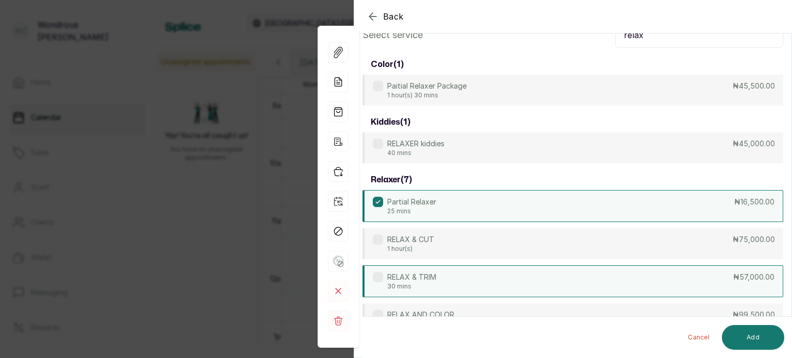 Image resolution: width=792 pixels, height=358 pixels. Describe the element at coordinates (387, 64) in the screenshot. I see `h3: color ( 1 )` at that location.